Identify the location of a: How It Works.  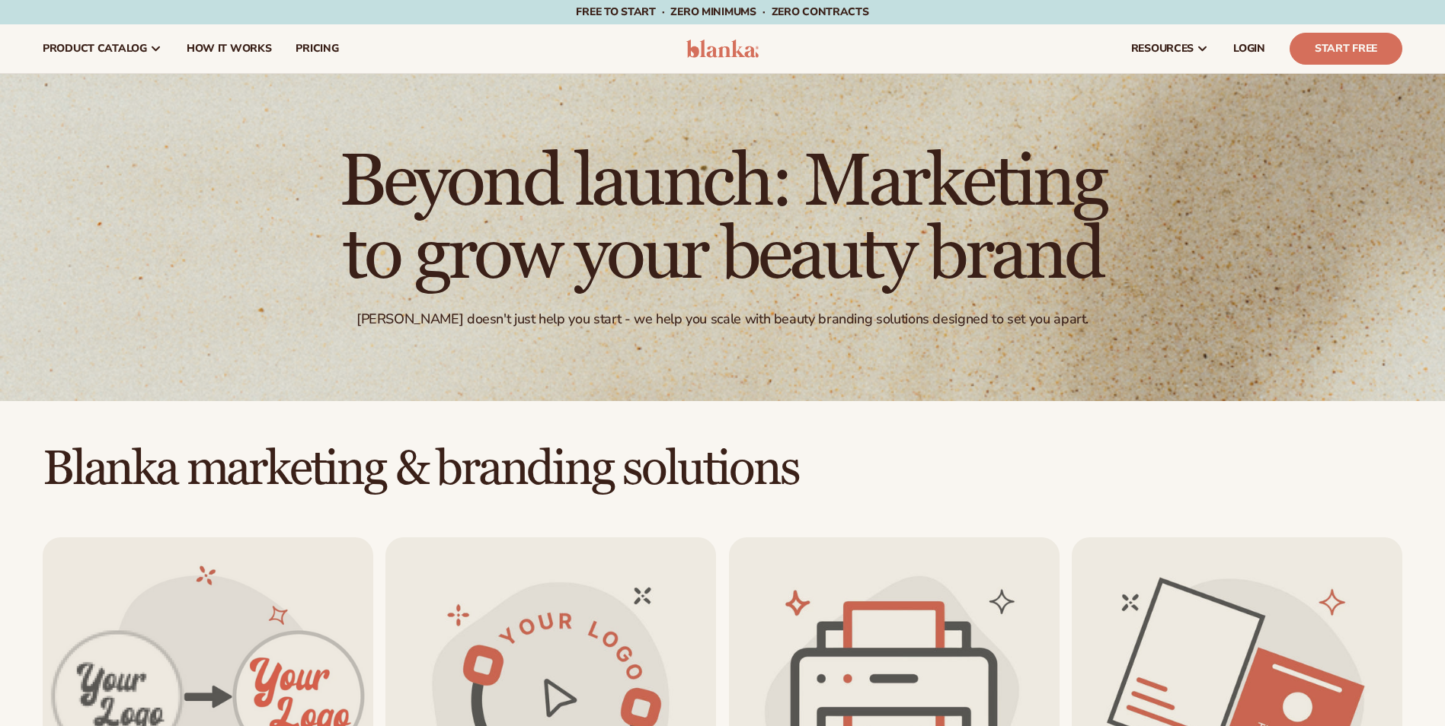
(229, 49).